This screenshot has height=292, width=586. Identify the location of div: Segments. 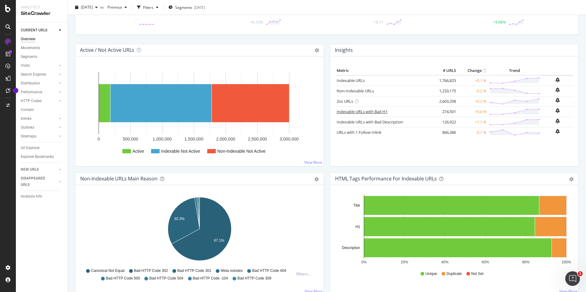
(29, 57).